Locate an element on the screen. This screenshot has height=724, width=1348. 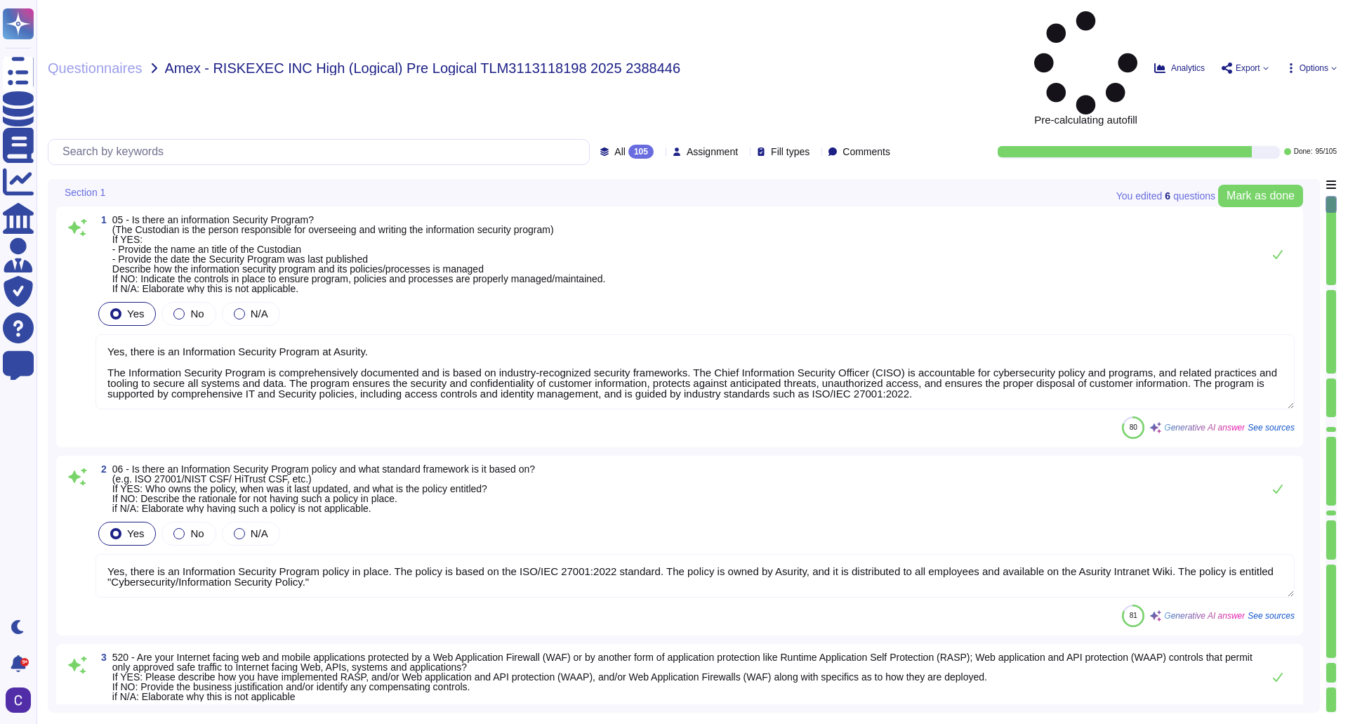
span: Section 1 is located at coordinates (85, 192).